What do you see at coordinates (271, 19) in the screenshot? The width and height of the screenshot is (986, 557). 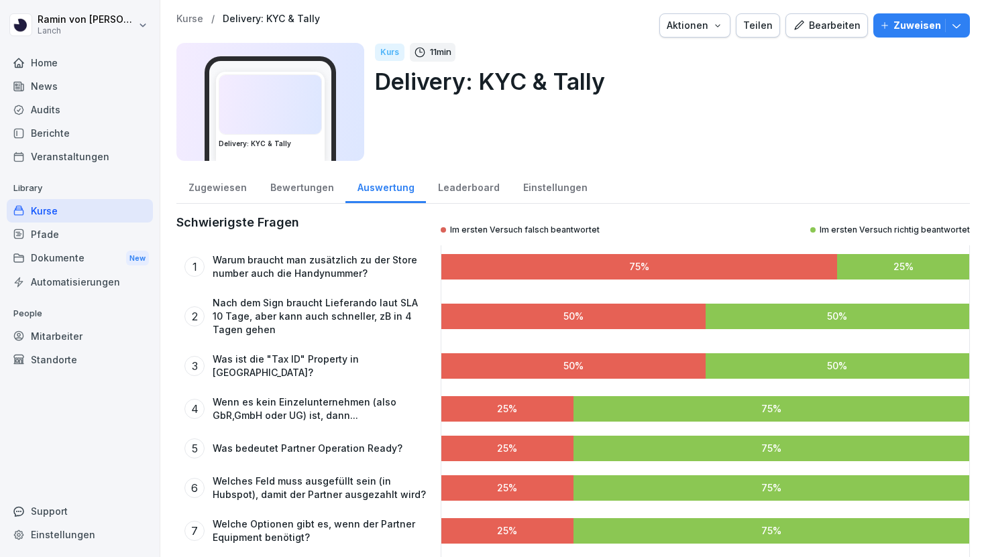 I see `a: Delivery: KYC & Tally` at bounding box center [271, 19].